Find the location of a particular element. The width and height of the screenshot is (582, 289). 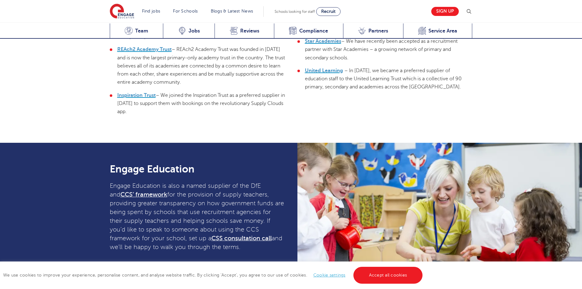

a: Inspiration Trust is located at coordinates (136, 95).